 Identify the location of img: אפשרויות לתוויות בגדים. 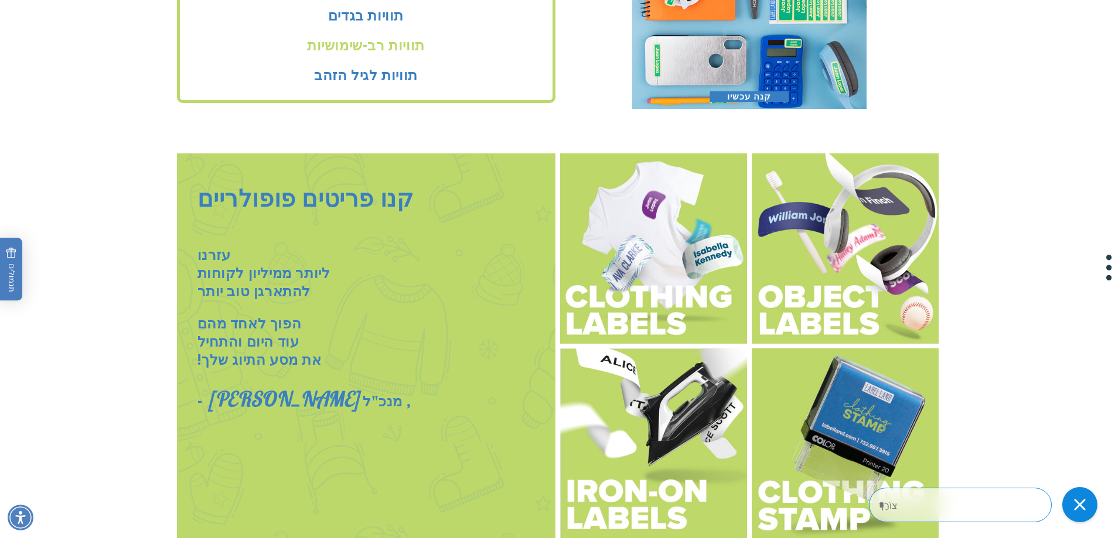
(653, 249).